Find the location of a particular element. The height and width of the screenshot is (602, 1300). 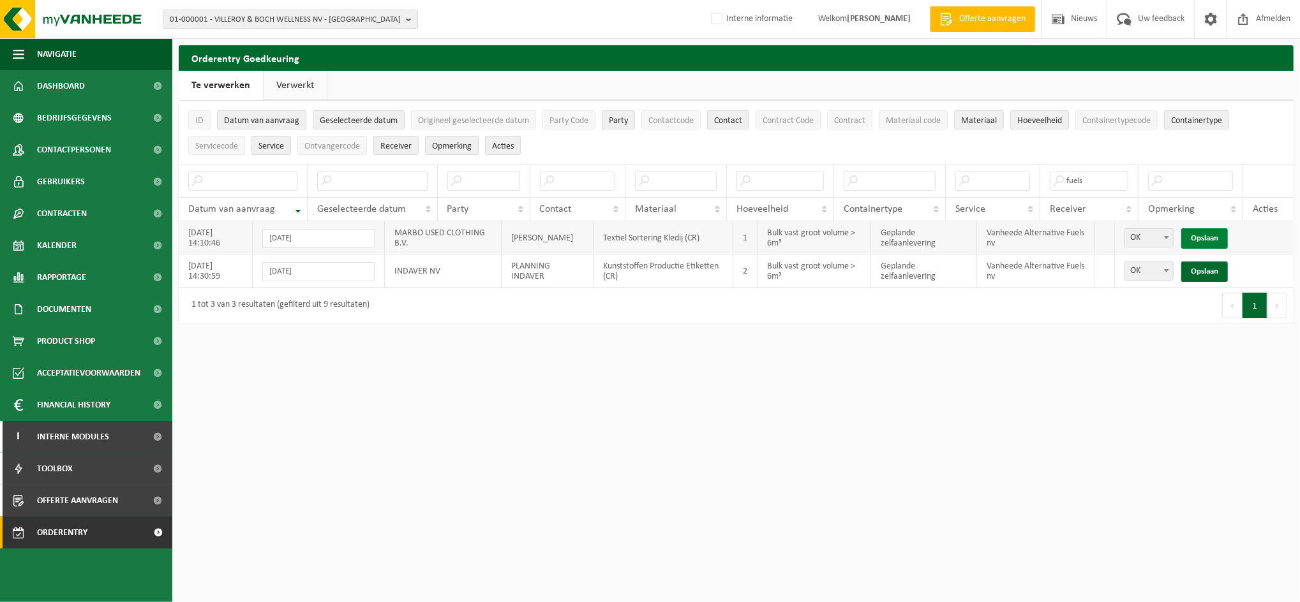

span: Materiaal code is located at coordinates (913, 121).